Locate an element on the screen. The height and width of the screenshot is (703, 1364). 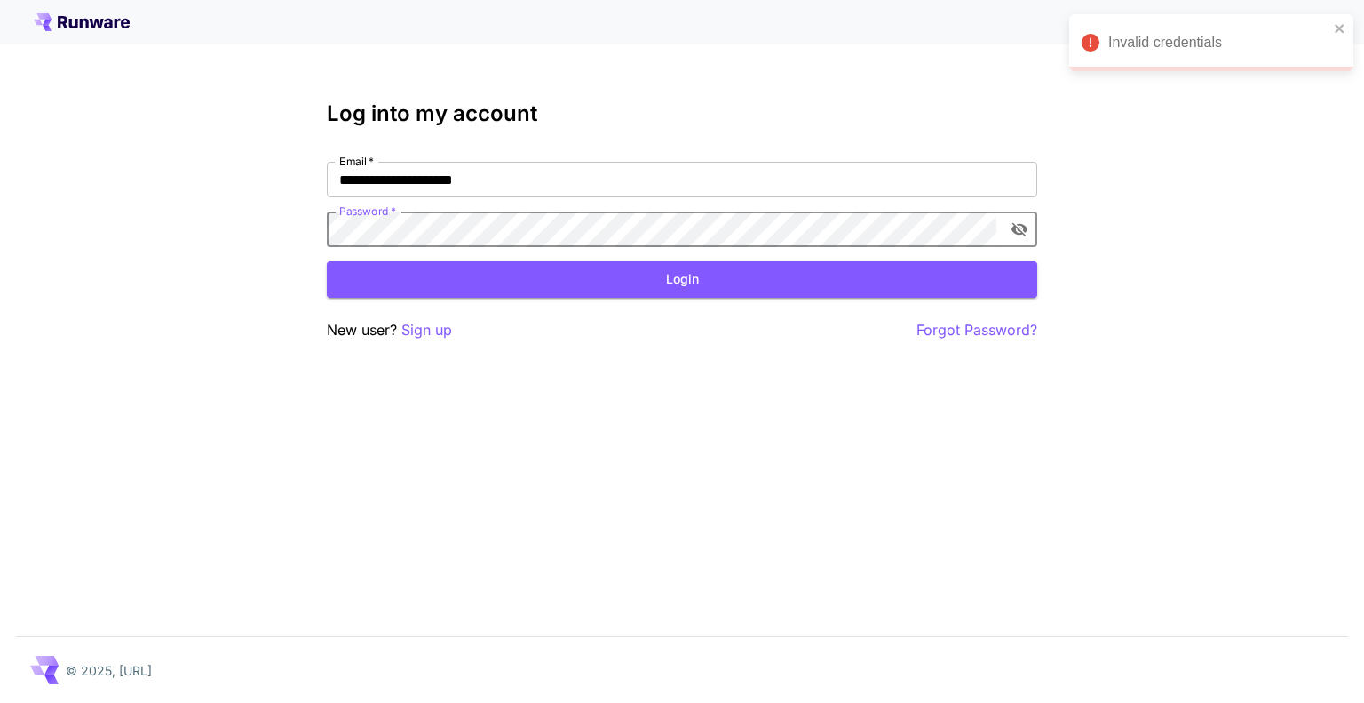
button: Forgot Password? is located at coordinates (977, 330).